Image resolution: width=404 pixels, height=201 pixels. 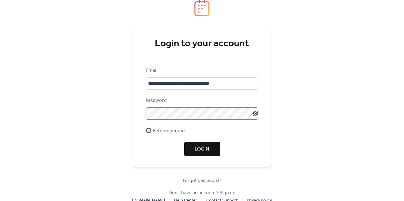 I want to click on span: Forgot password?, so click(x=202, y=181).